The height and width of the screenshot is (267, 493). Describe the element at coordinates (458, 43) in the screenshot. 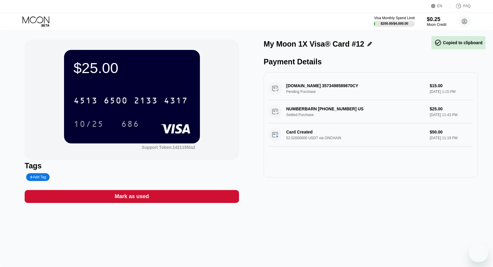

I see `div: Copied to clipboard` at that location.